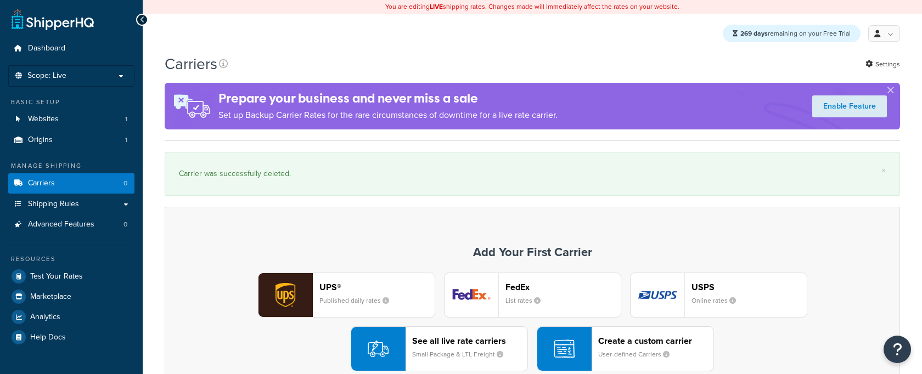 This screenshot has height=374, width=922. I want to click on header: UPS®, so click(377, 287).